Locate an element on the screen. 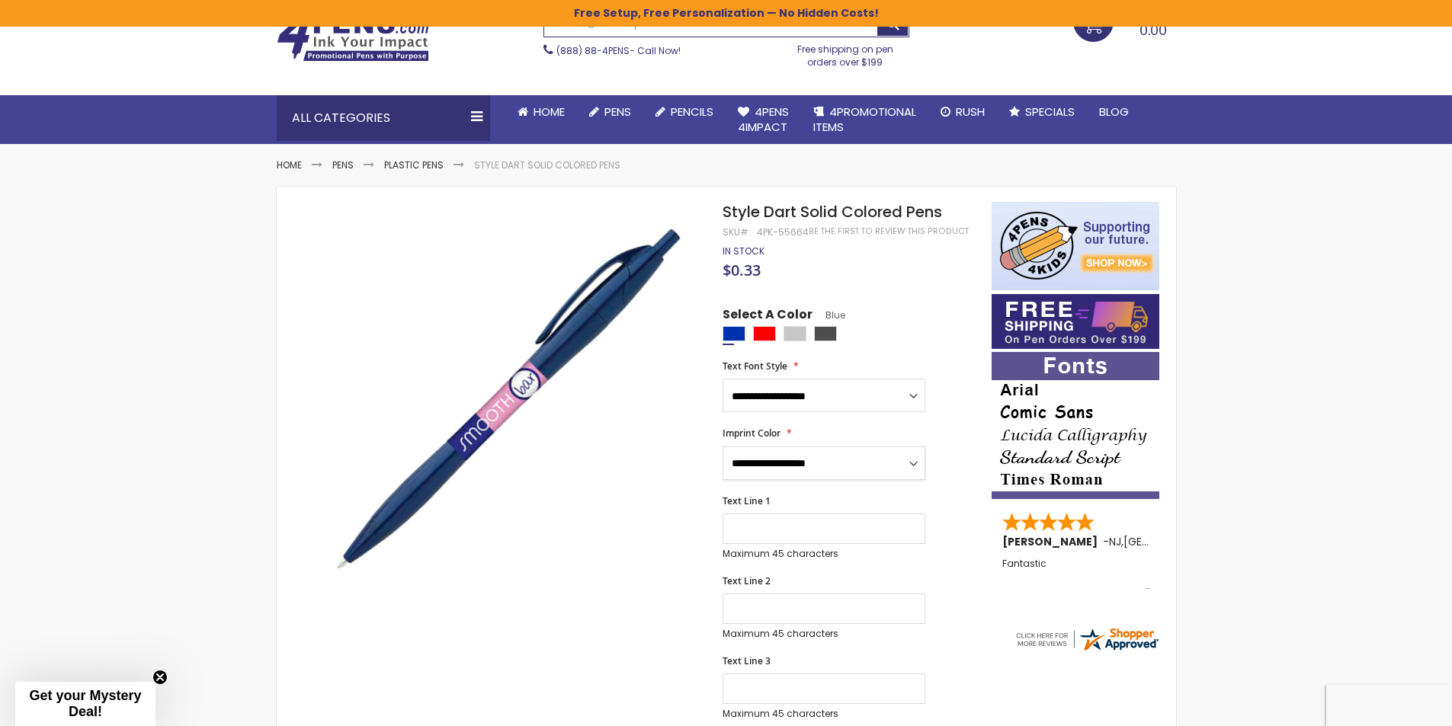  img: font-personalization-examples is located at coordinates (1075, 425).